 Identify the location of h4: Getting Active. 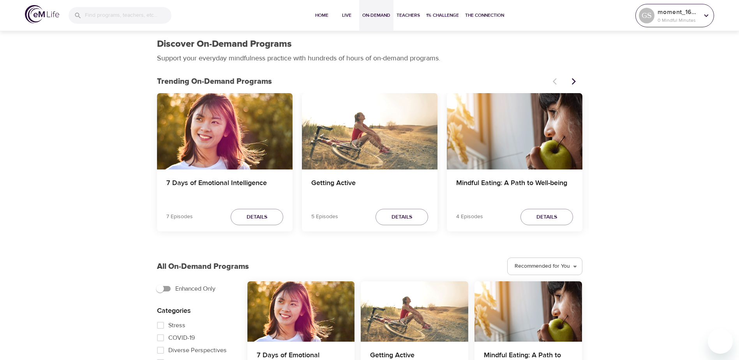
(369, 188).